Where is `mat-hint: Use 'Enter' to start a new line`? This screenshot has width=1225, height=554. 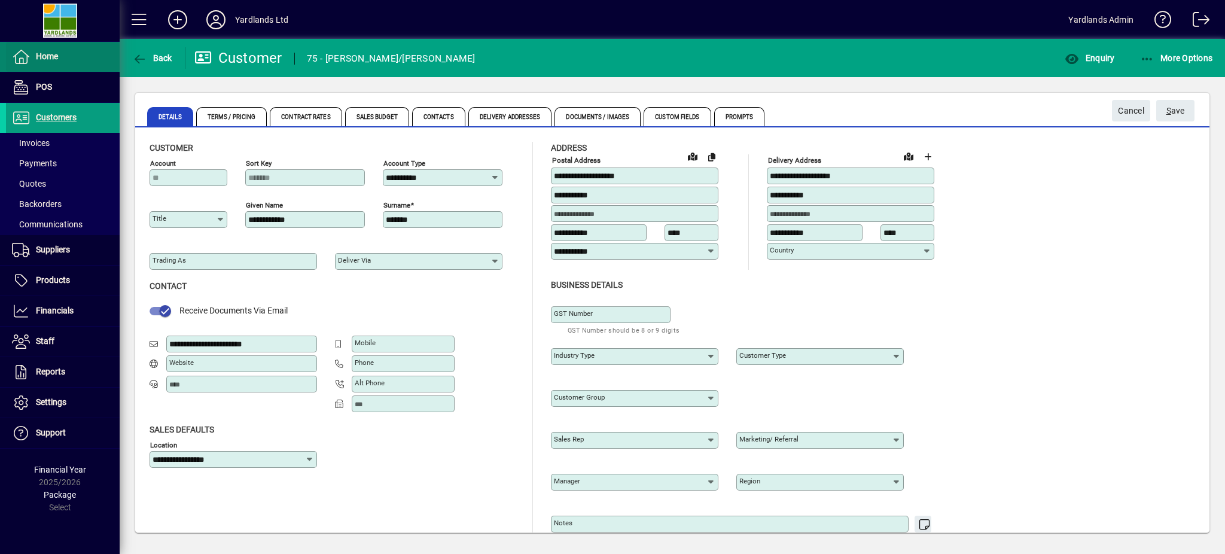 mat-hint: Use 'Enter' to start a new line is located at coordinates (877, 539).